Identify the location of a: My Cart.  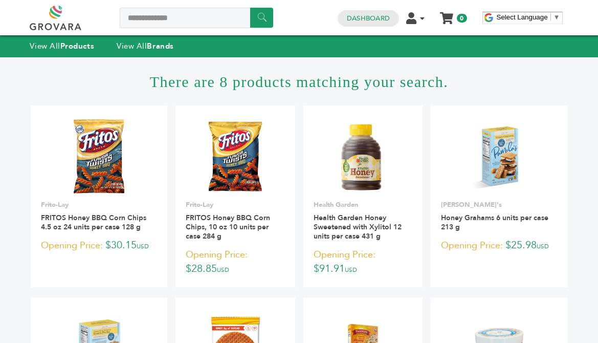
(446, 14).